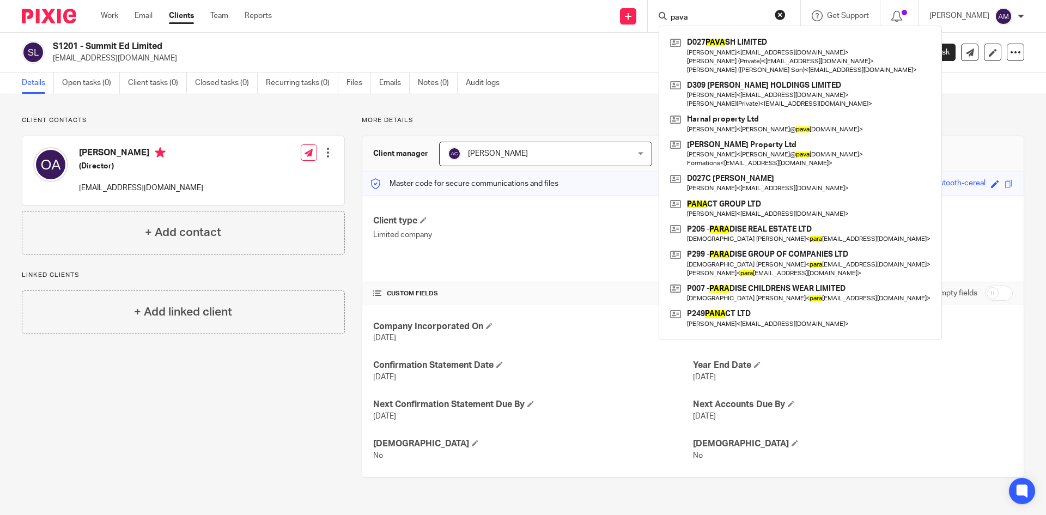  I want to click on a: Files, so click(359, 83).